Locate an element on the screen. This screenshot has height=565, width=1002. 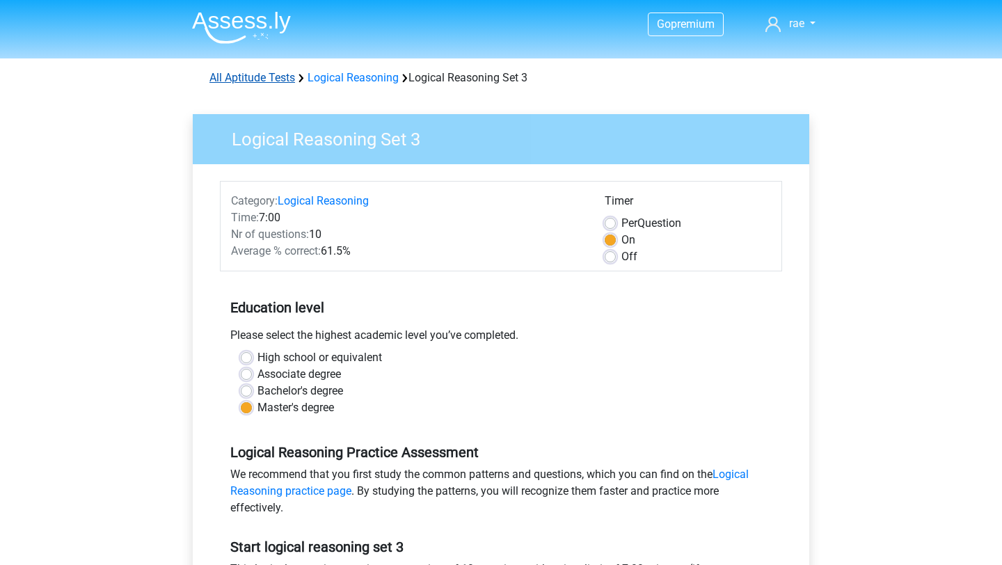
div: 10 is located at coordinates (407, 235).